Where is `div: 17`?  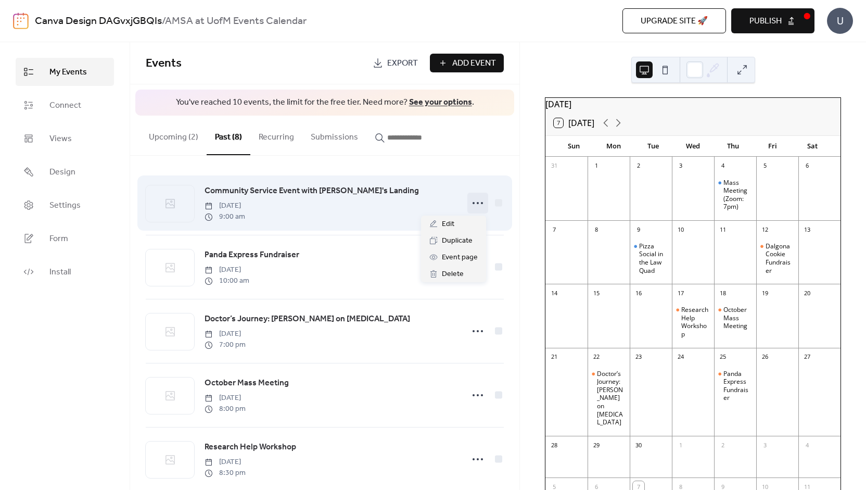
div: 17 is located at coordinates (681, 293).